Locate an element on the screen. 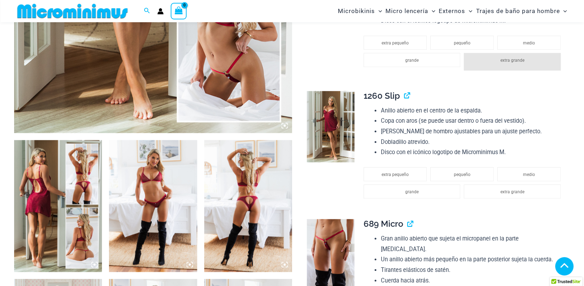 The height and width of the screenshot is (286, 584). img: MM SHOP LOGO PLANO is located at coordinates (72, 11).